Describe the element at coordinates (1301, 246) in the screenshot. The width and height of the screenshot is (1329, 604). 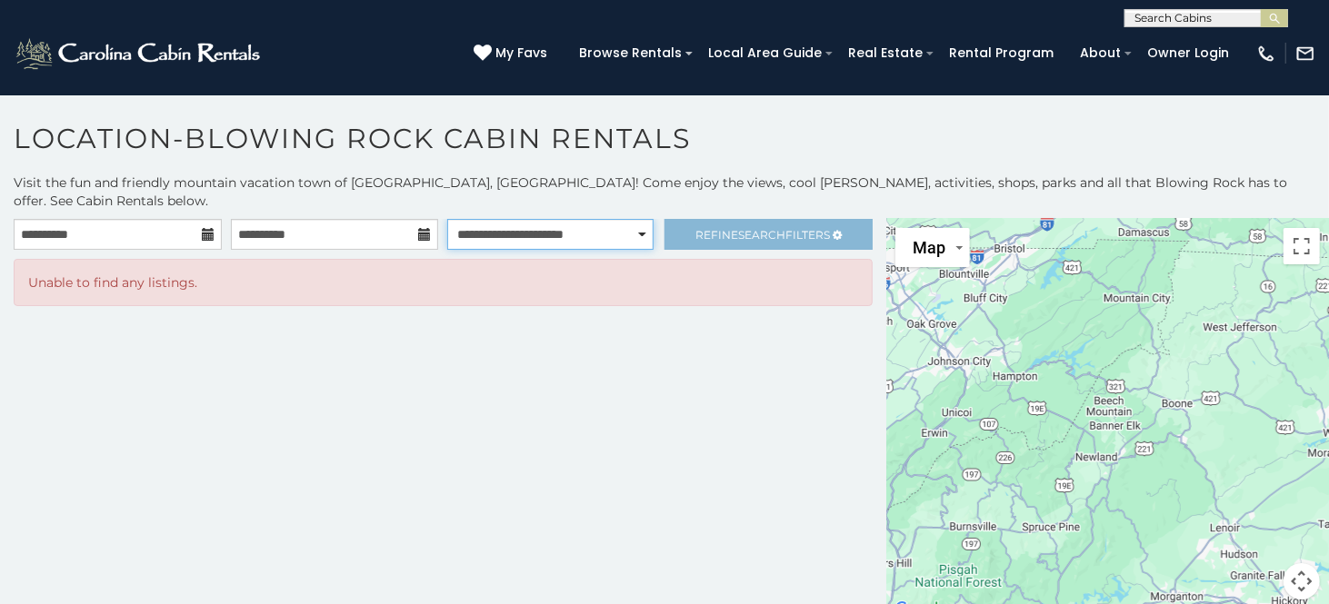
I see `button: Toggle fullscreen view` at that location.